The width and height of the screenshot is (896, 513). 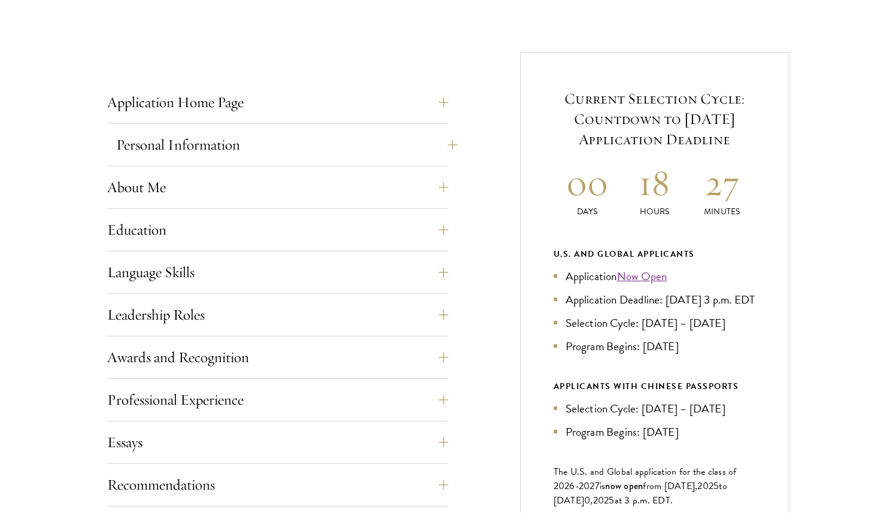 What do you see at coordinates (278, 442) in the screenshot?
I see `button: Essays` at bounding box center [278, 442].